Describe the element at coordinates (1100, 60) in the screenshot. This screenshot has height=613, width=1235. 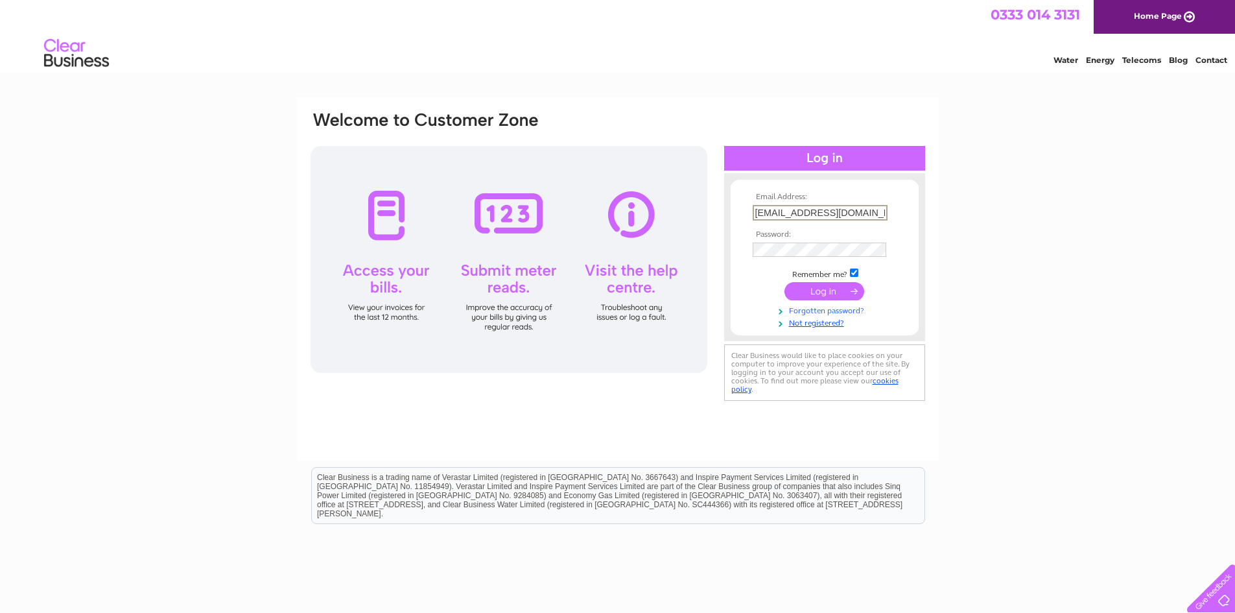
I see `a: Energy` at that location.